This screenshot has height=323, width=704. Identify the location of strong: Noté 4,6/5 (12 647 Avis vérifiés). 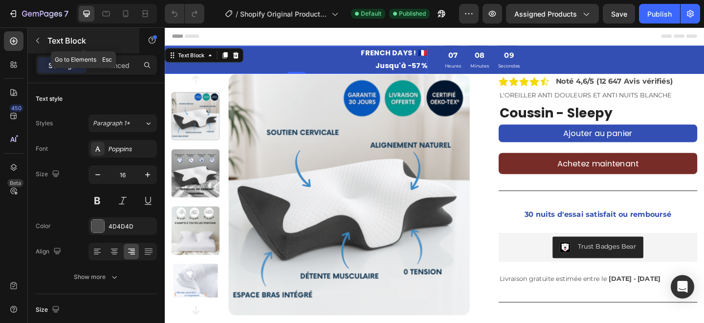
(489, 58).